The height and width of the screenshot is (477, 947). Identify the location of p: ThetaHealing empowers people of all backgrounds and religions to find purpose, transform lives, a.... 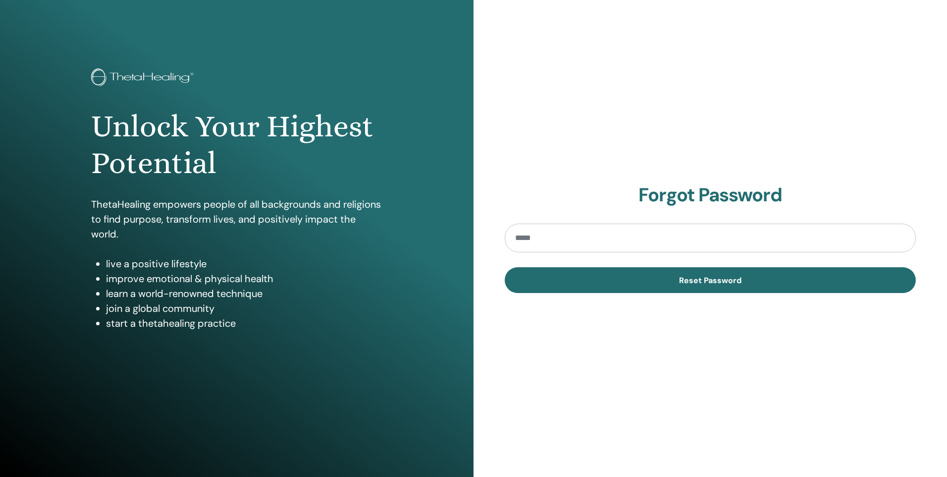
(236, 219).